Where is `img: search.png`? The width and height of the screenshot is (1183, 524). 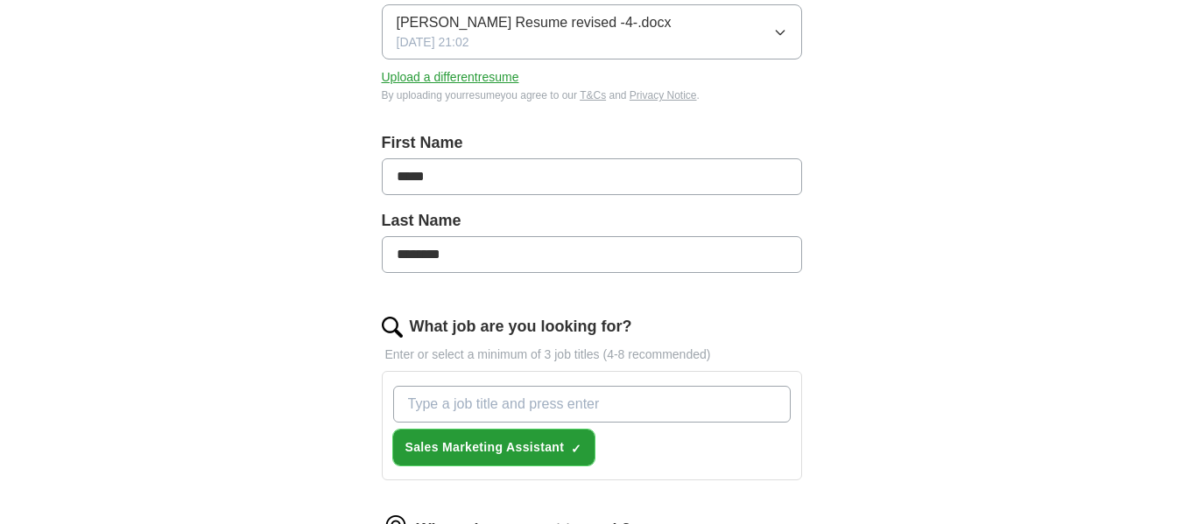
img: search.png is located at coordinates (392, 327).